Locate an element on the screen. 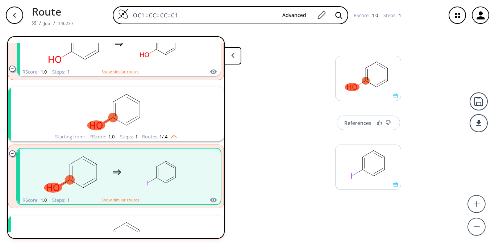 This screenshot has width=495, height=246. a: 146237 is located at coordinates (66, 23).